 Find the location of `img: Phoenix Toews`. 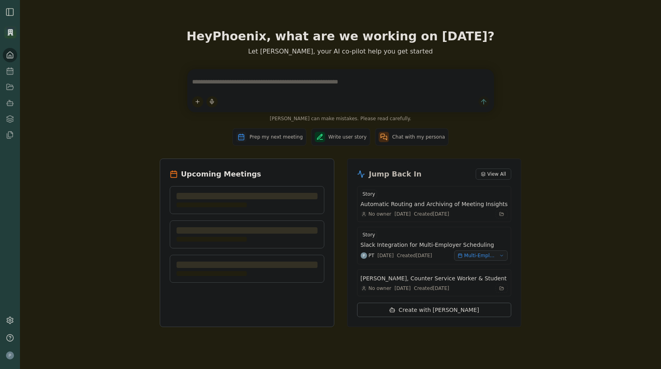

img: Phoenix Toews is located at coordinates (364, 255).